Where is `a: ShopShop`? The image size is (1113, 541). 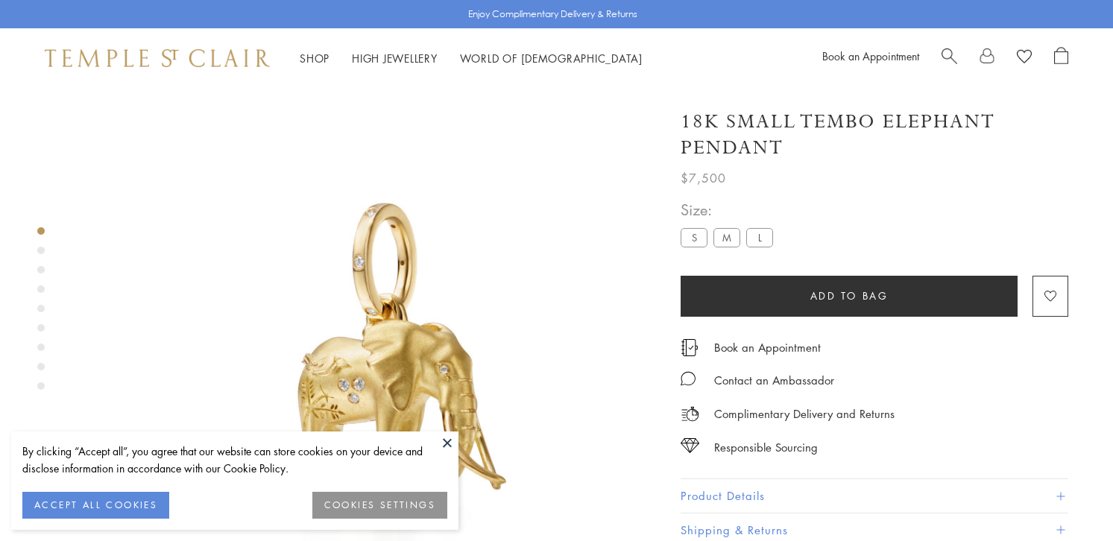 a: ShopShop is located at coordinates (315, 58).